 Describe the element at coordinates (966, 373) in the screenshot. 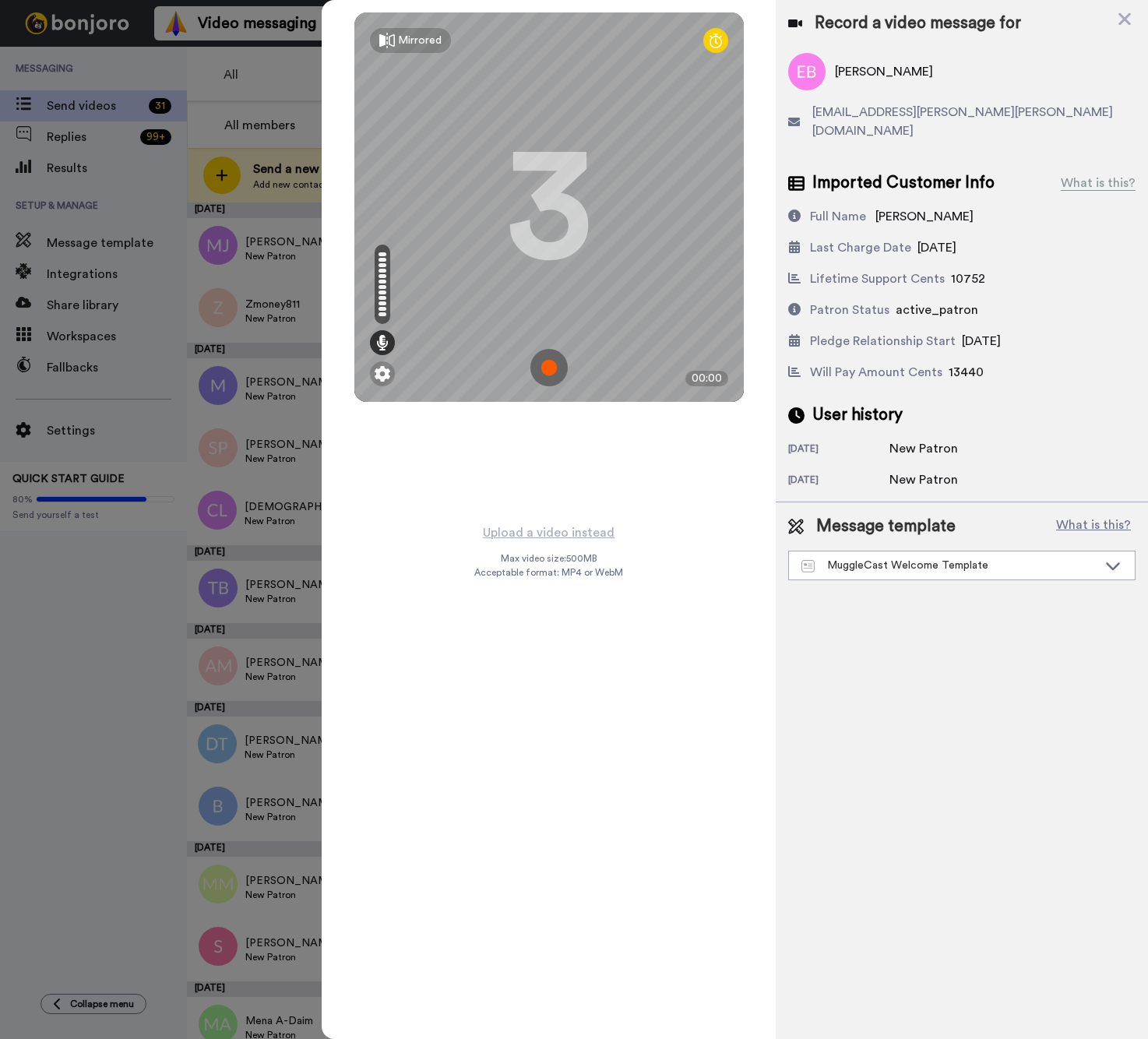

I see `span: 13440` at that location.